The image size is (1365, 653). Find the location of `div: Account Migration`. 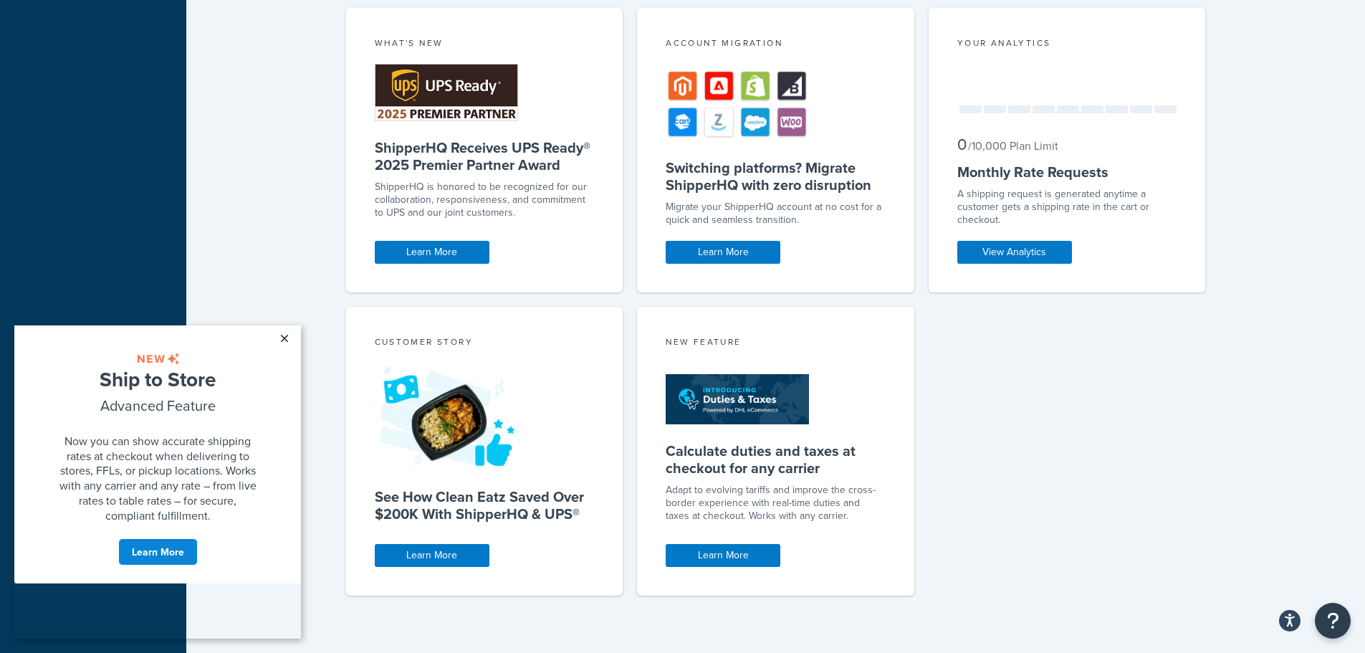

div: Account Migration is located at coordinates (776, 44).